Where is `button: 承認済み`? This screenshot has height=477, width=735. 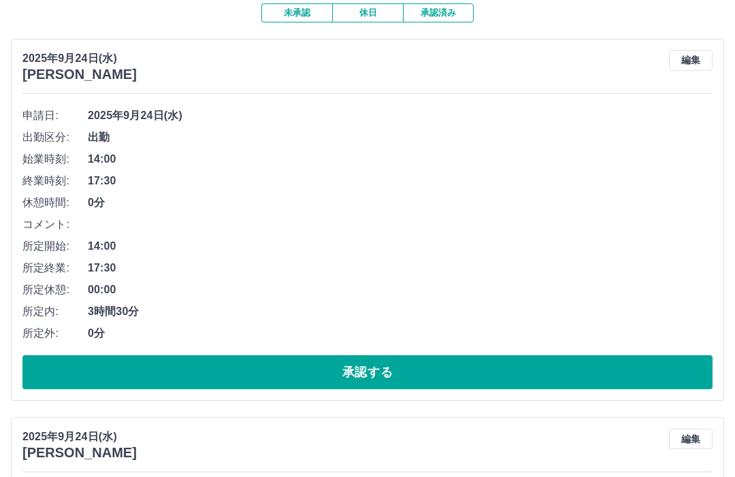
button: 承認済み is located at coordinates (438, 13).